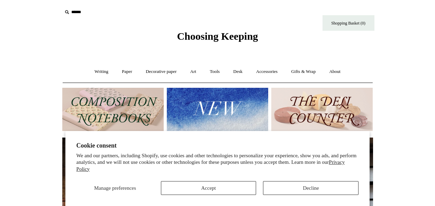  I want to click on a: Choosing Keeping, so click(218, 38).